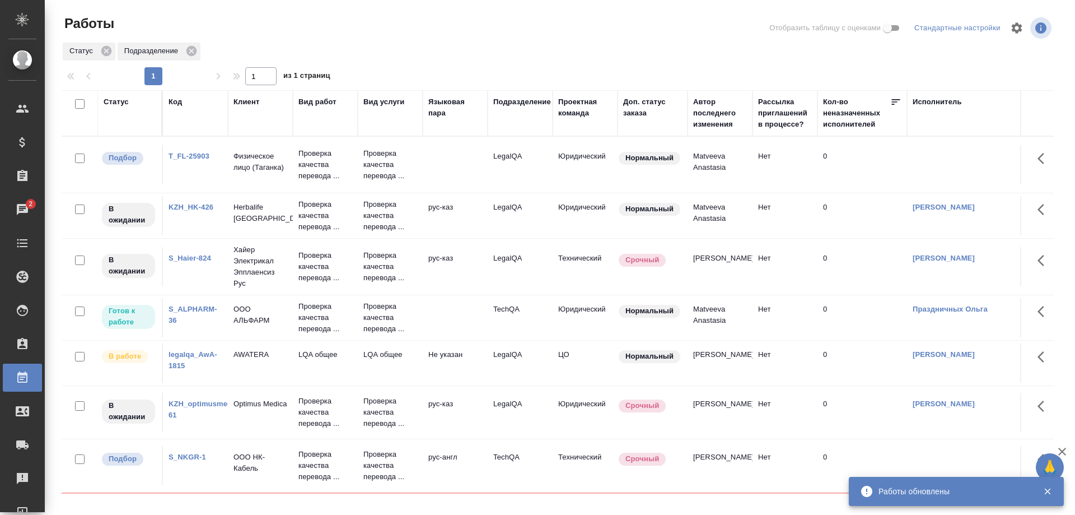 The width and height of the screenshot is (1075, 515). Describe the element at coordinates (825, 28) in the screenshot. I see `span: Отобразить таблицу с оценками` at that location.